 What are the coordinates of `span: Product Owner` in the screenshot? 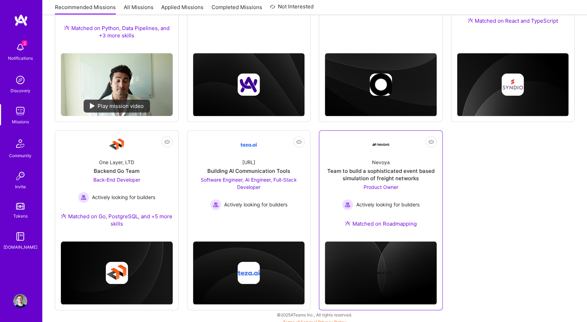 It's located at (380, 187).